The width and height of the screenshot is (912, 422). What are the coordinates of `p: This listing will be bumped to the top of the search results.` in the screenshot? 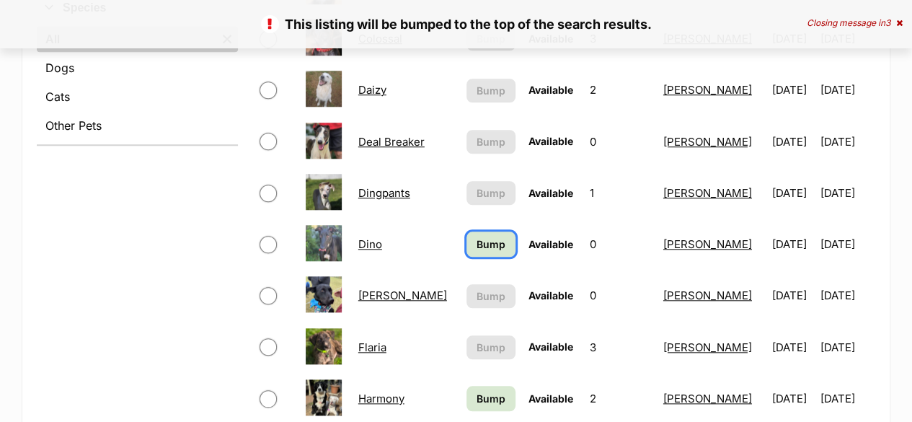 It's located at (456, 24).